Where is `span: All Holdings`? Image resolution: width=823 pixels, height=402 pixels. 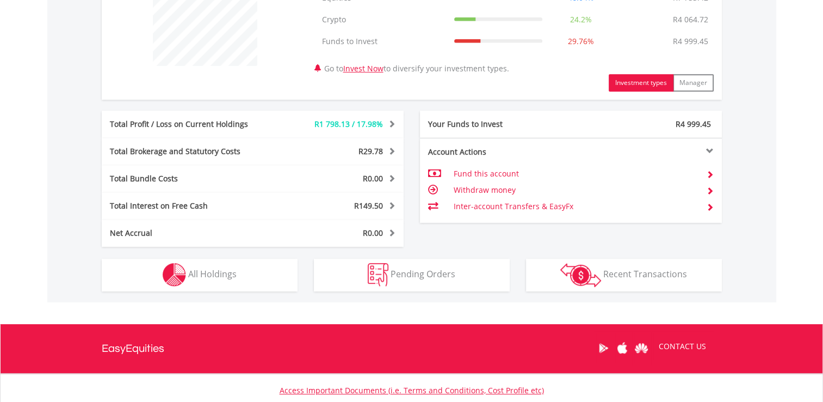 span: All Holdings is located at coordinates (212, 274).